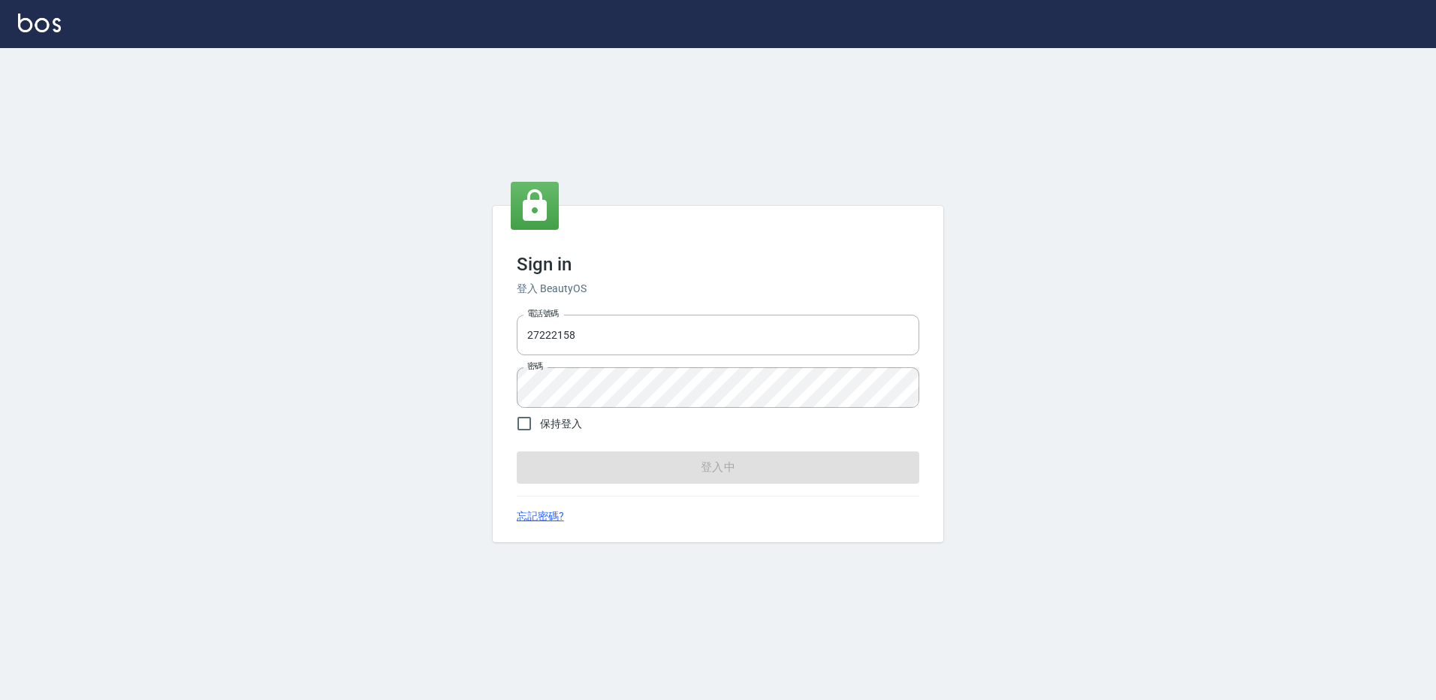  I want to click on img: Logo, so click(39, 23).